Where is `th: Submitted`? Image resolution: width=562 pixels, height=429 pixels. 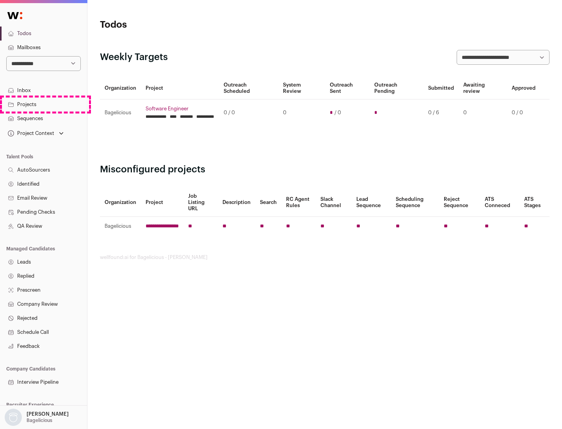 th: Submitted is located at coordinates (441, 88).